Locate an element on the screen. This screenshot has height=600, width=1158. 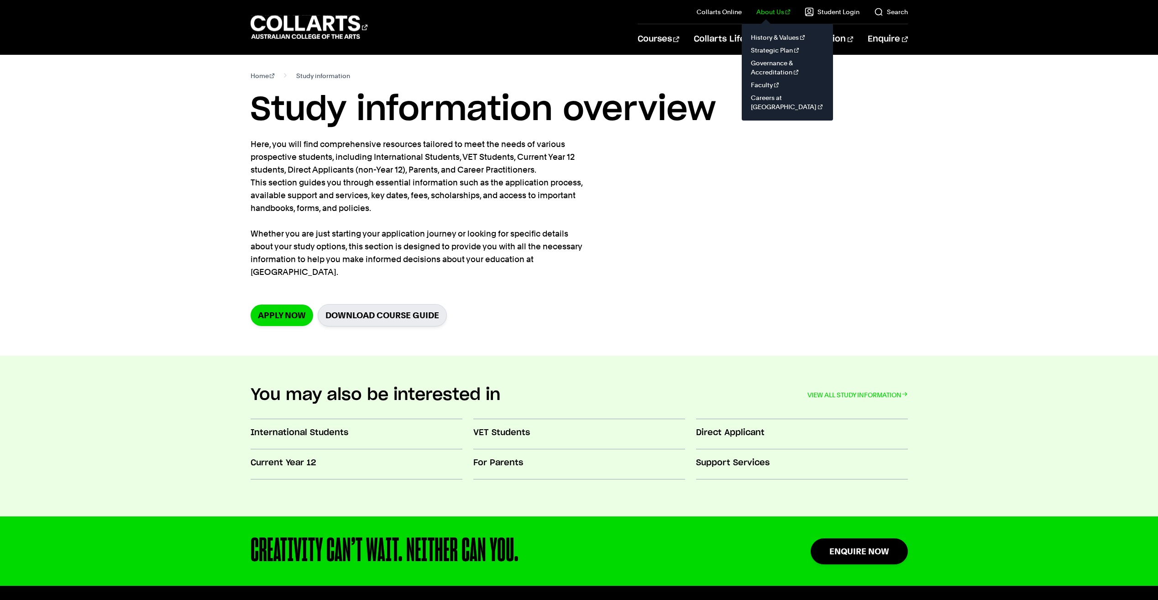
a: International Students is located at coordinates (357, 435).